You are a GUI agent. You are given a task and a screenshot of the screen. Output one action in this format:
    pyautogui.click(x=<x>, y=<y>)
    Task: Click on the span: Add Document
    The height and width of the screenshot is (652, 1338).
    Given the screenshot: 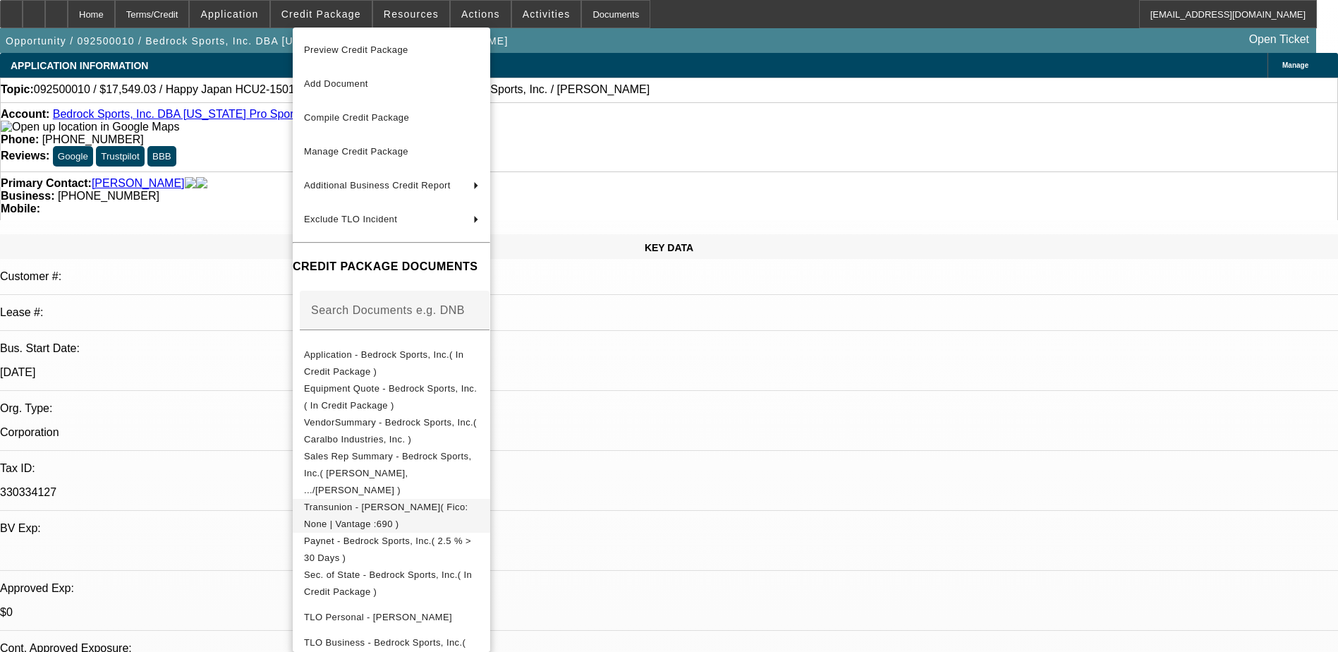 What is the action you would take?
    pyautogui.click(x=336, y=83)
    